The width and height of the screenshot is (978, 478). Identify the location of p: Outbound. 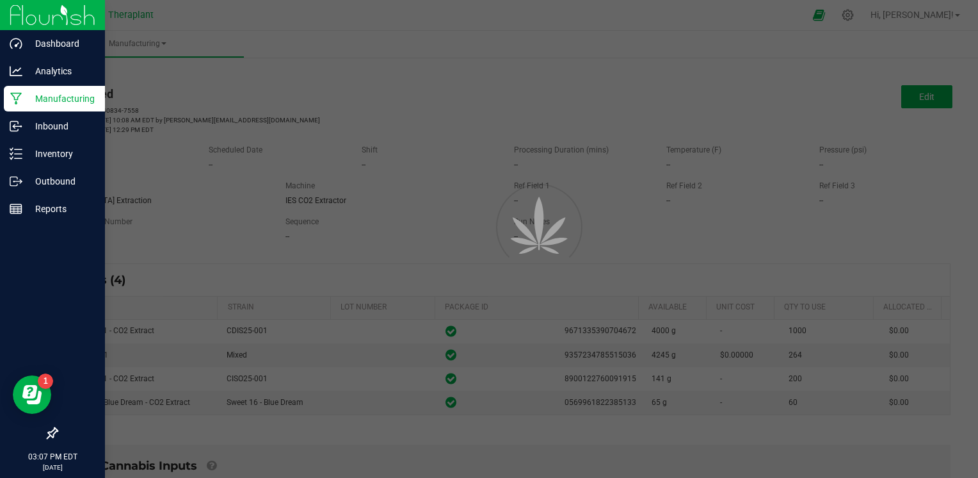
(61, 181).